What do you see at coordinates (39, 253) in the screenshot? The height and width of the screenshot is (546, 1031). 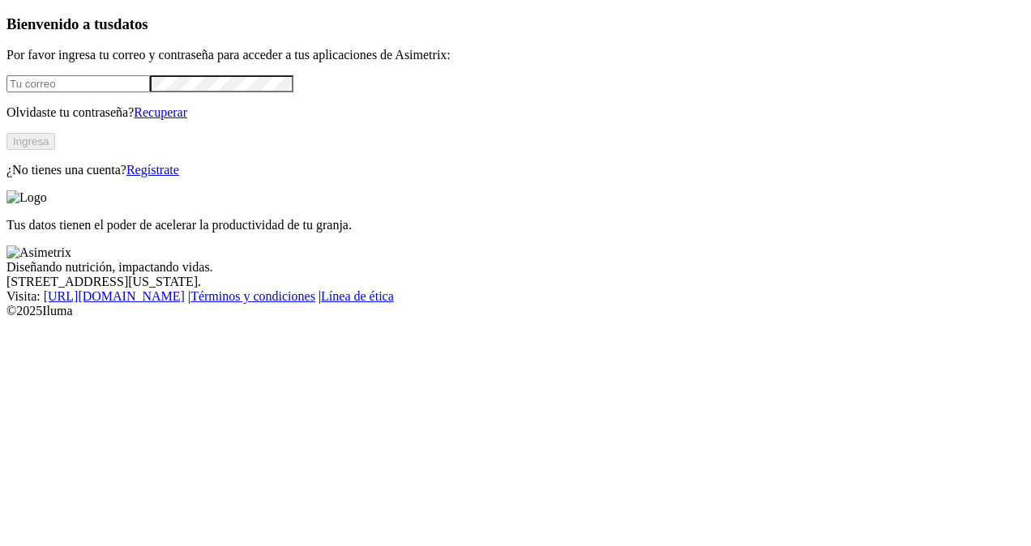 I see `img: Asimetrix` at bounding box center [39, 253].